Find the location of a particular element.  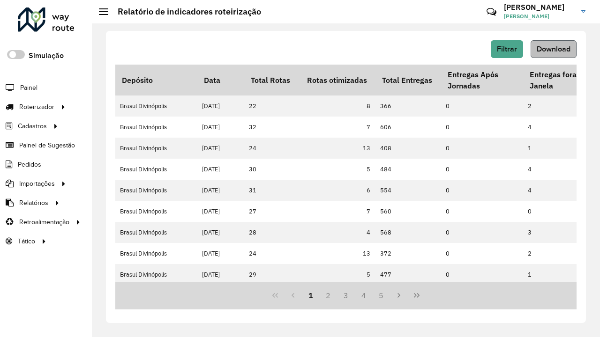

span: Relatórios is located at coordinates (34, 203).